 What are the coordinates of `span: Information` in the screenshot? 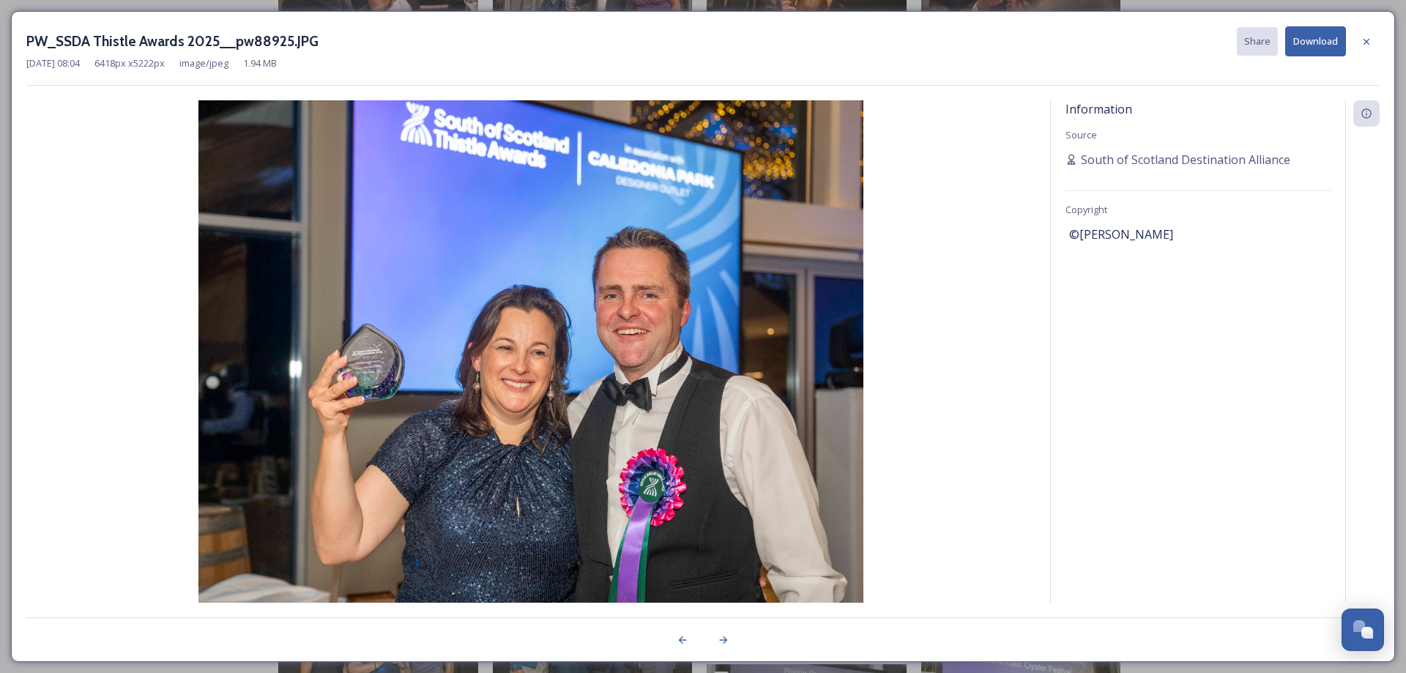 It's located at (1098, 109).